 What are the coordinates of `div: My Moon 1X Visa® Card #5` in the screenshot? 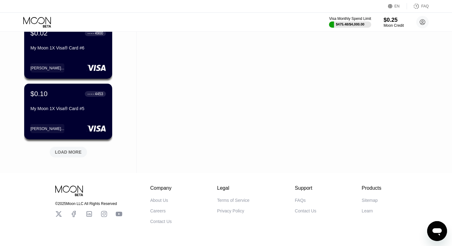 It's located at (68, 108).